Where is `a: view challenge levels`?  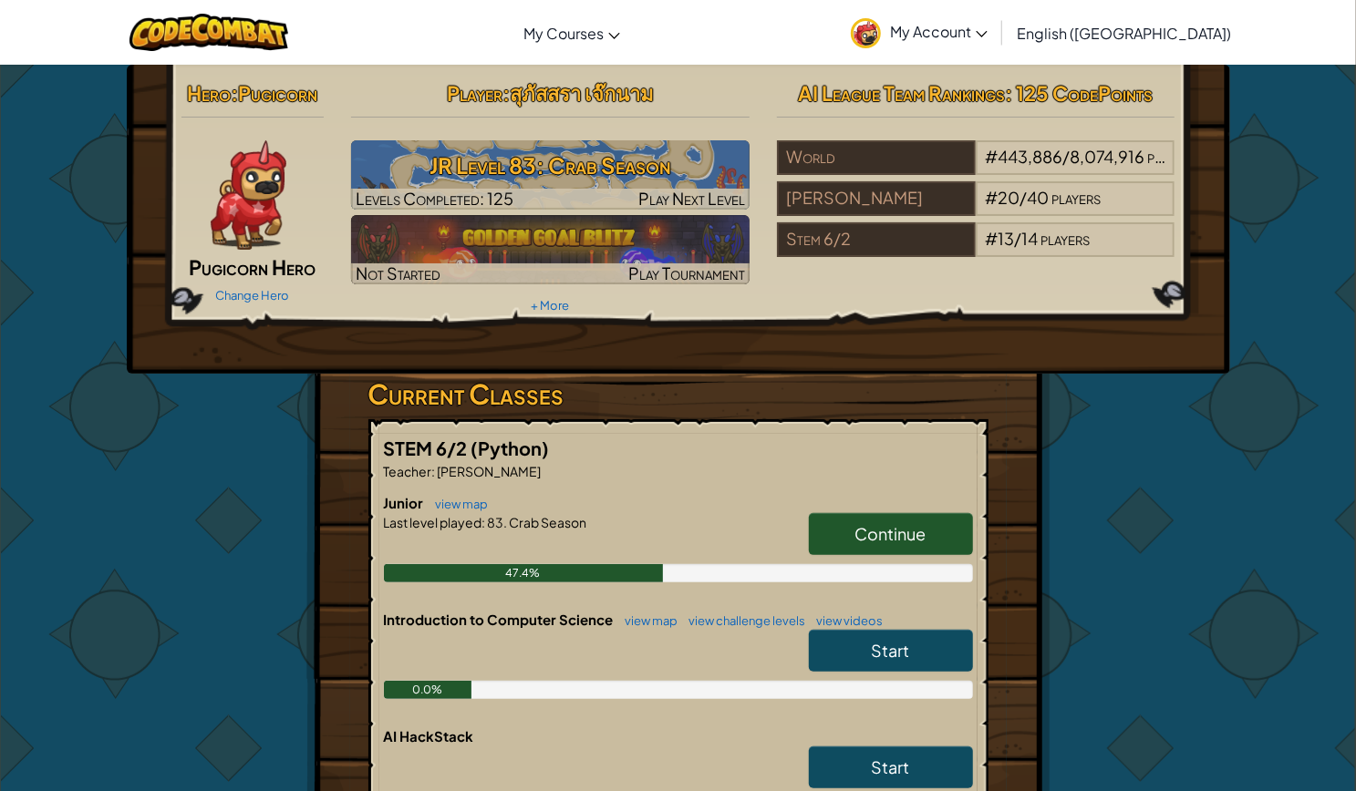
a: view challenge levels is located at coordinates (743, 621).